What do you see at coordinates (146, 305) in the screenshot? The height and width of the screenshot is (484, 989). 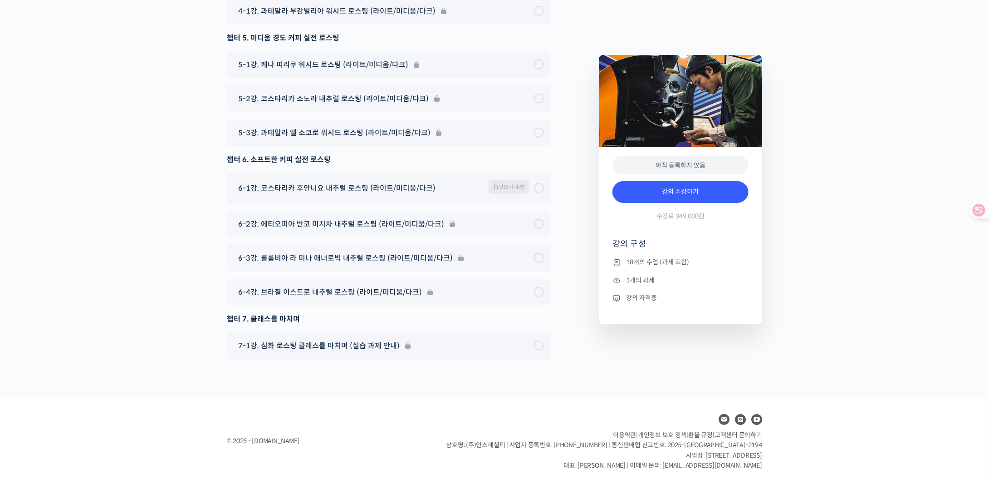 I see `span: 설정` at bounding box center [146, 305].